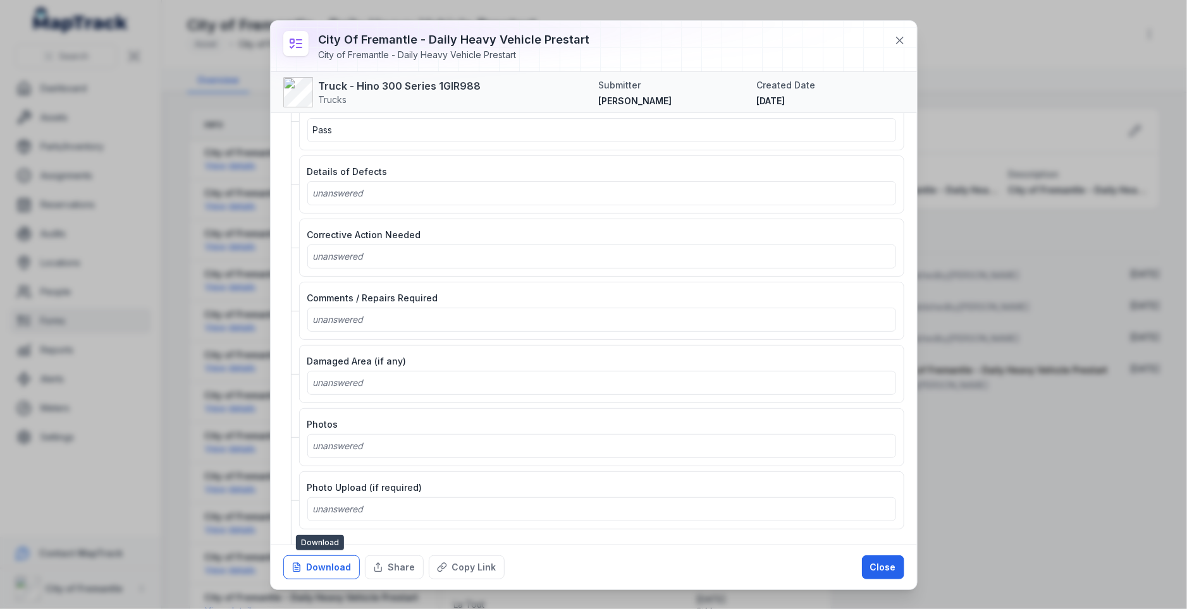 Image resolution: width=1187 pixels, height=609 pixels. Describe the element at coordinates (620, 85) in the screenshot. I see `span: Submitter` at that location.